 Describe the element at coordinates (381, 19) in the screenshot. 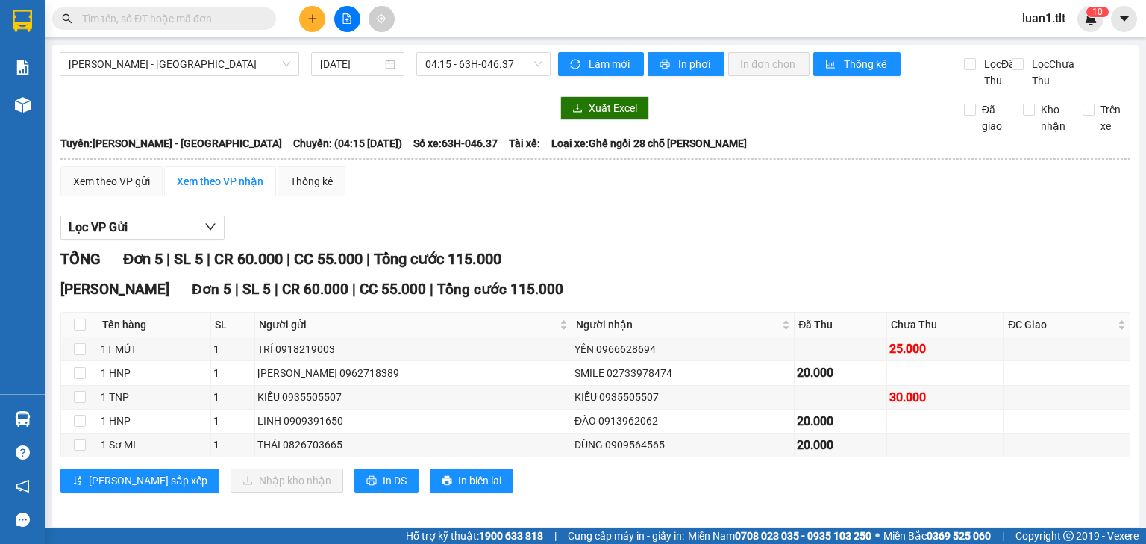

I see `button: aim` at that location.